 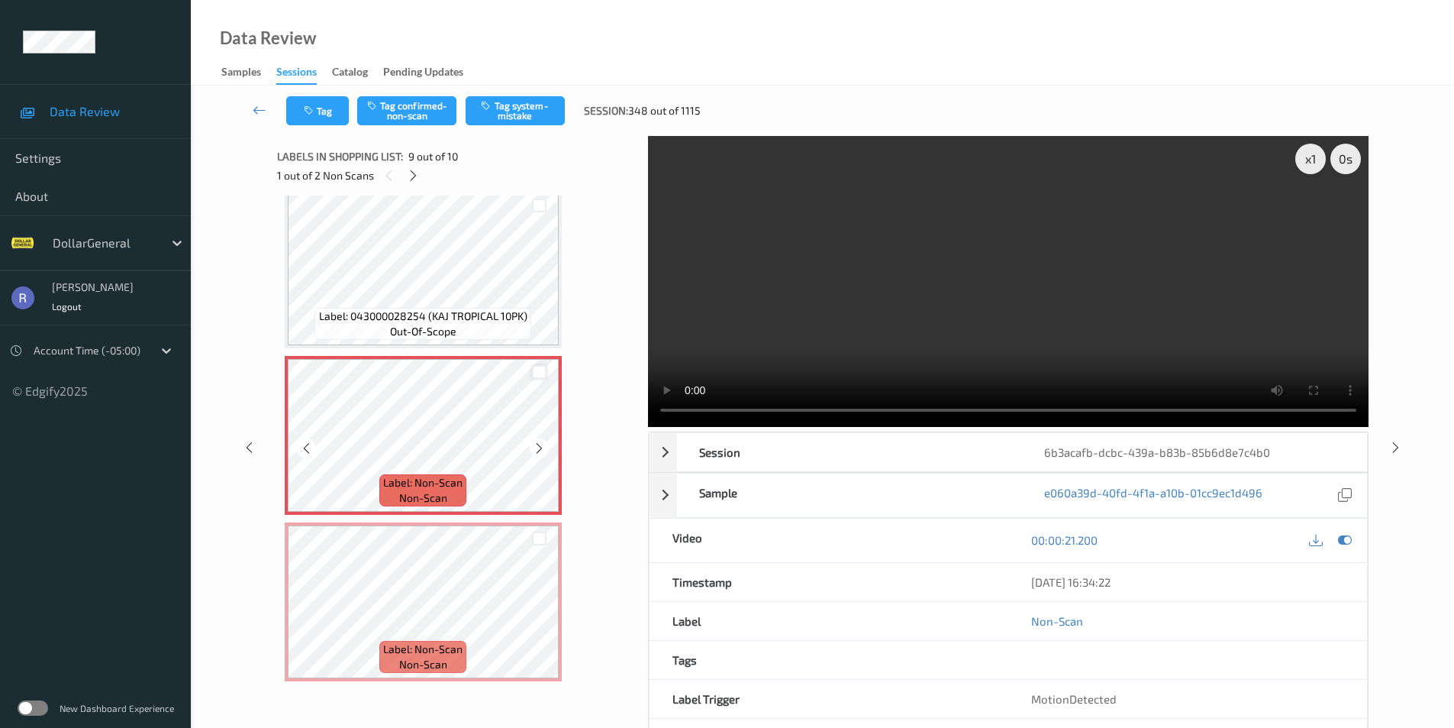 I want to click on div: Data Review, so click(x=268, y=38).